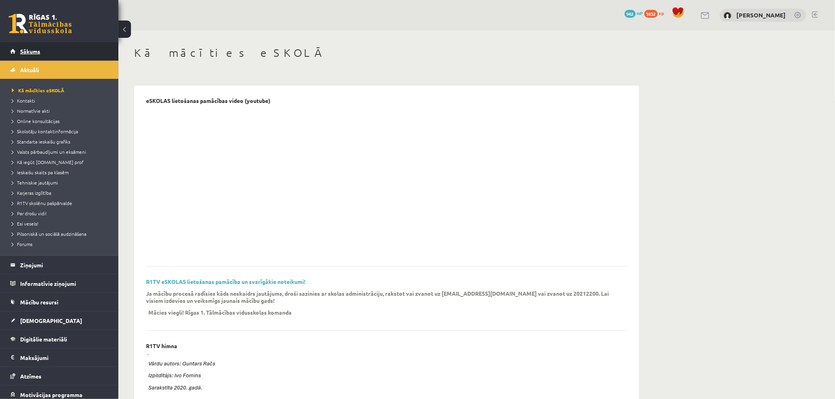 The height and width of the screenshot is (399, 835). I want to click on a: Pilsoniskā un sociālā audzināšana, so click(61, 234).